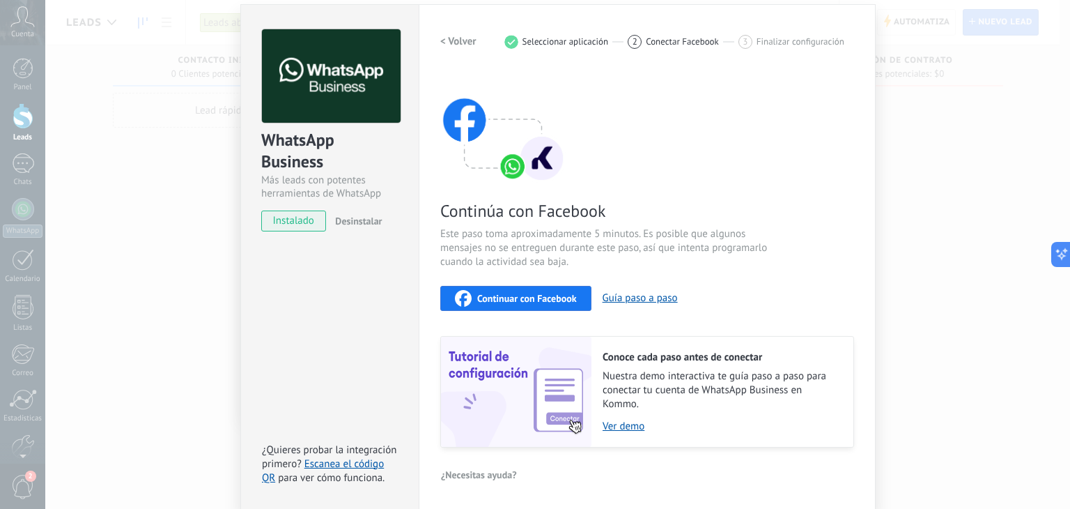  What do you see at coordinates (331, 477) in the screenshot?
I see `span: para ver cómo funciona.` at bounding box center [331, 477].